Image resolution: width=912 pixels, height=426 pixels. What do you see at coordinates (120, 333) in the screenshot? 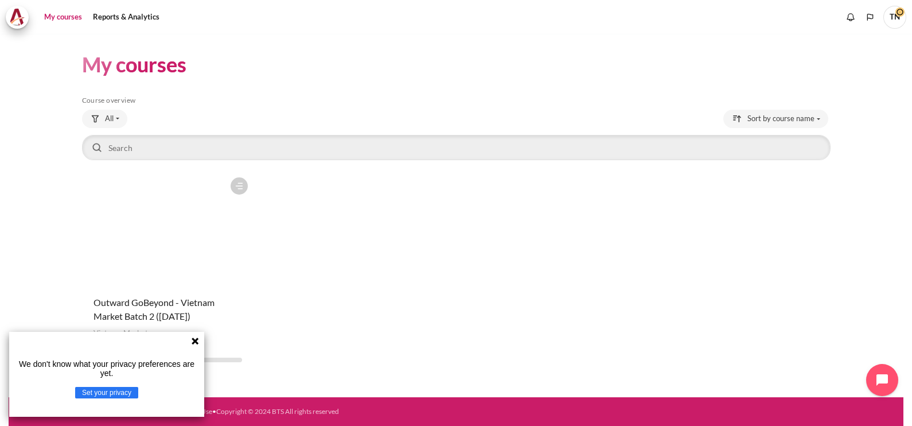
I see `span: Vietnam Market` at bounding box center [120, 333].